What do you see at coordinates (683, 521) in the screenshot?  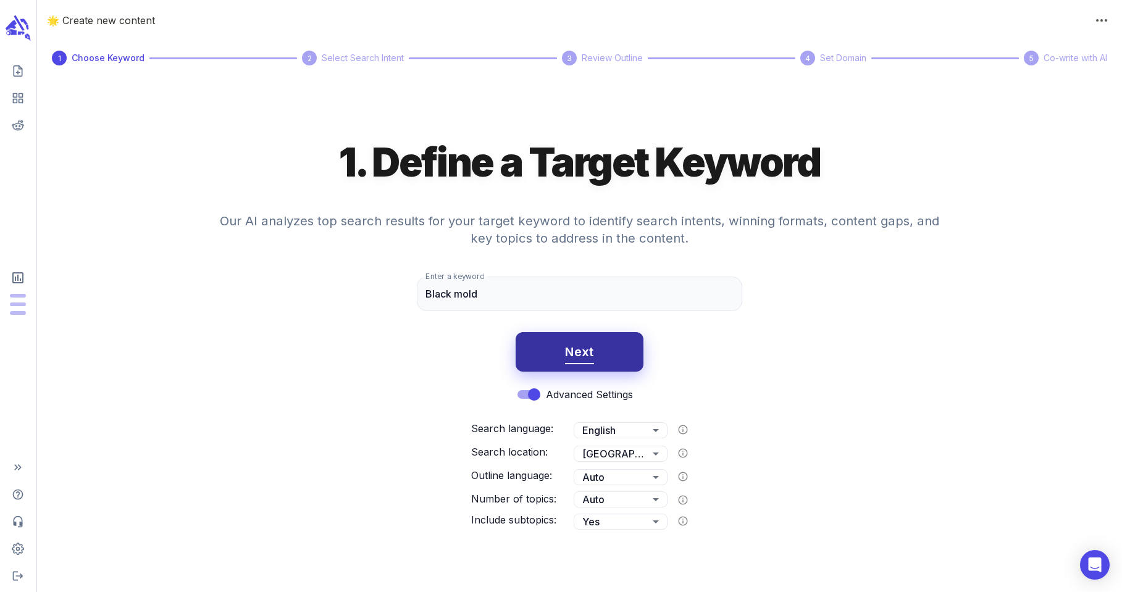 I see `svg: This setting determines whether to incorporate relevant subtopics in the table of contents. Enabl...` at bounding box center [683, 521].